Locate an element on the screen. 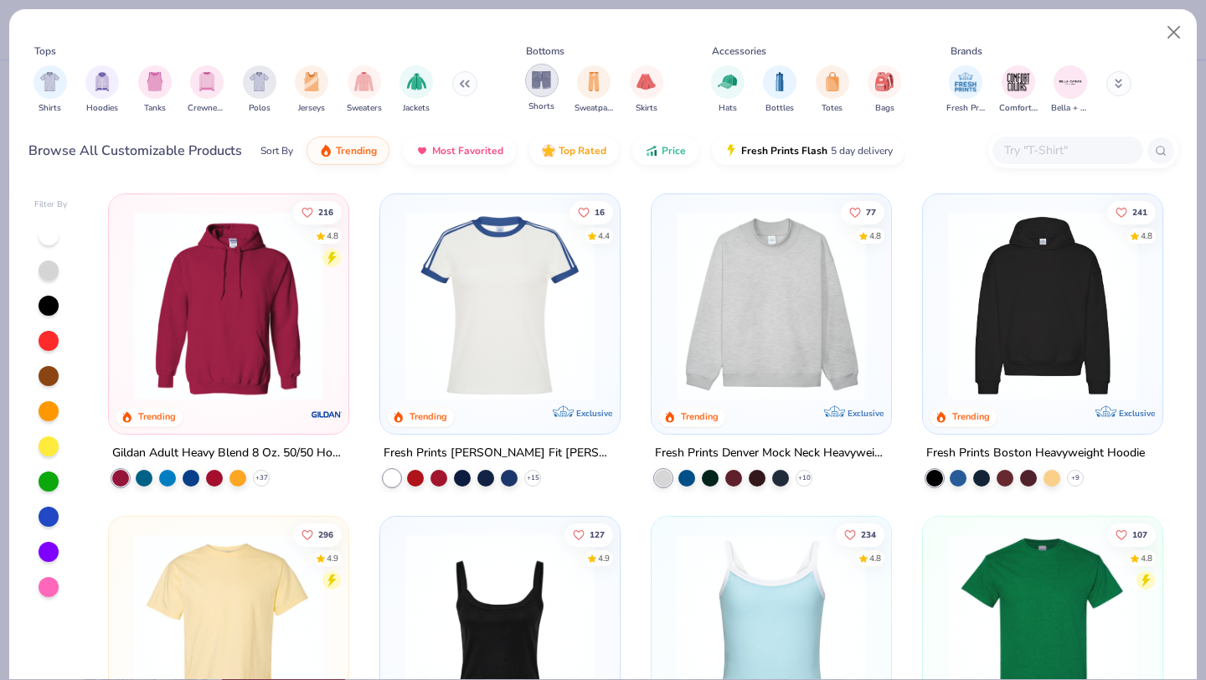 This screenshot has width=1206, height=680. span: Bella + Canvas is located at coordinates (1070, 108).